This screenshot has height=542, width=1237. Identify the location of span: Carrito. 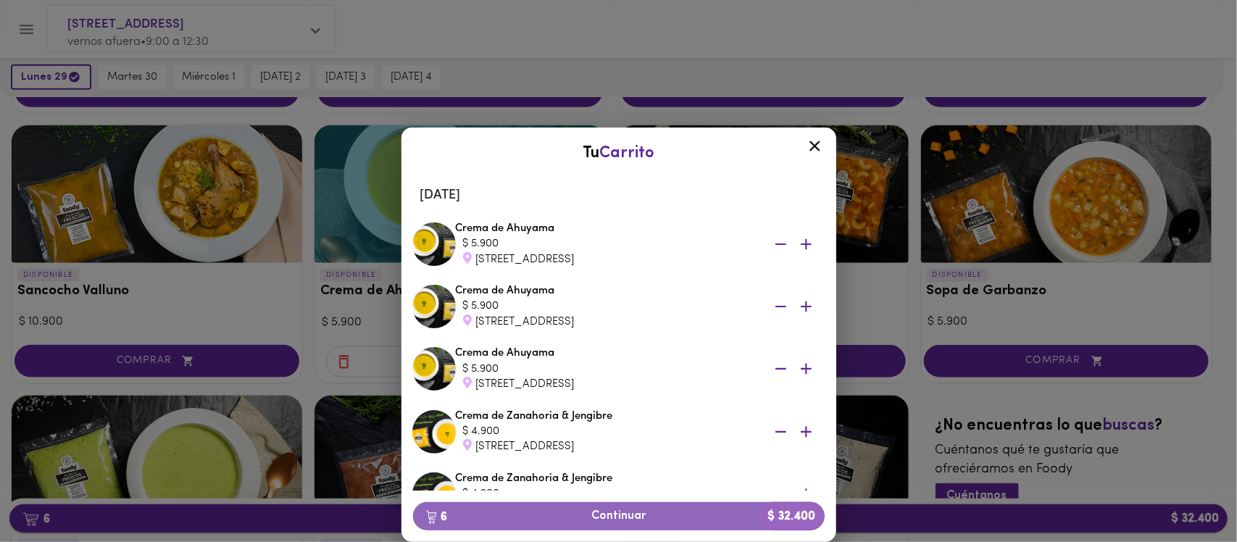
(627, 153).